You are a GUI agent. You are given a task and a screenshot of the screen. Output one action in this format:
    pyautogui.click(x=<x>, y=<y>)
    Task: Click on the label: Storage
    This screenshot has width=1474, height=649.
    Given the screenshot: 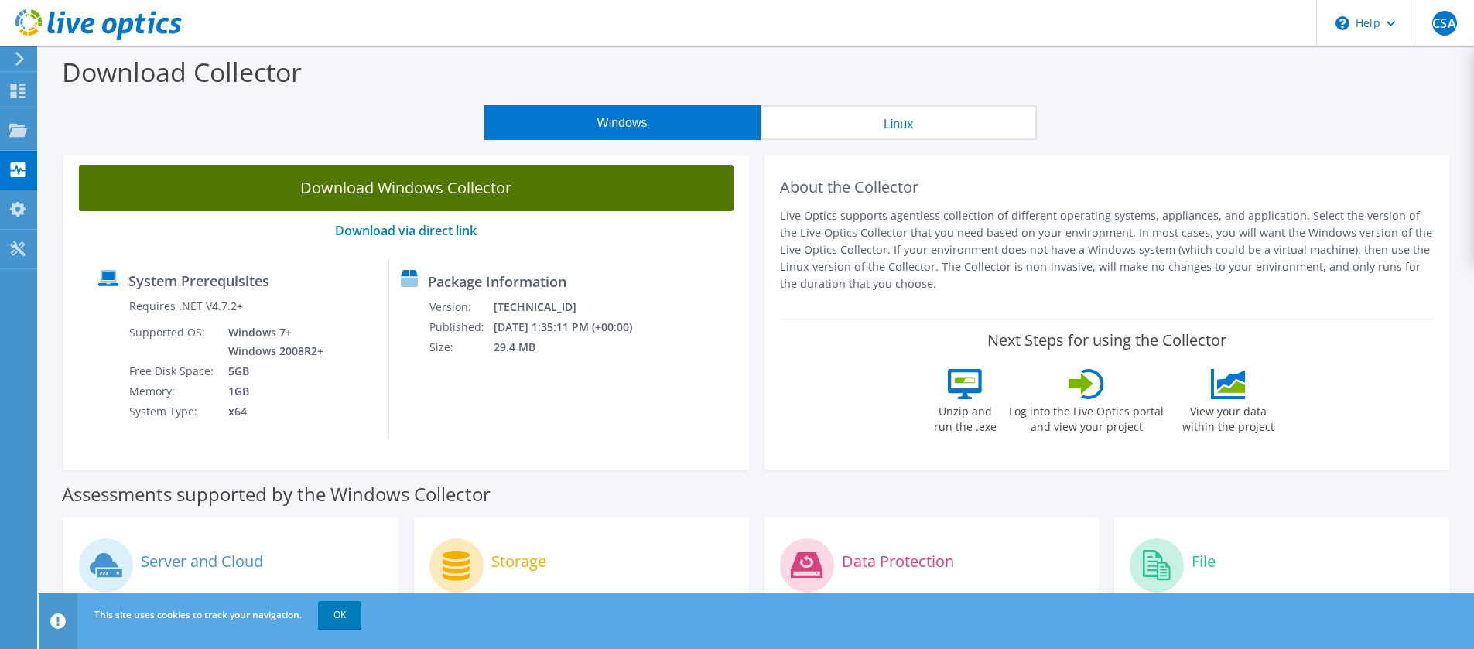 What is the action you would take?
    pyautogui.click(x=518, y=562)
    